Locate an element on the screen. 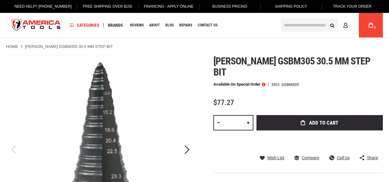  button: Search is located at coordinates (332, 25).